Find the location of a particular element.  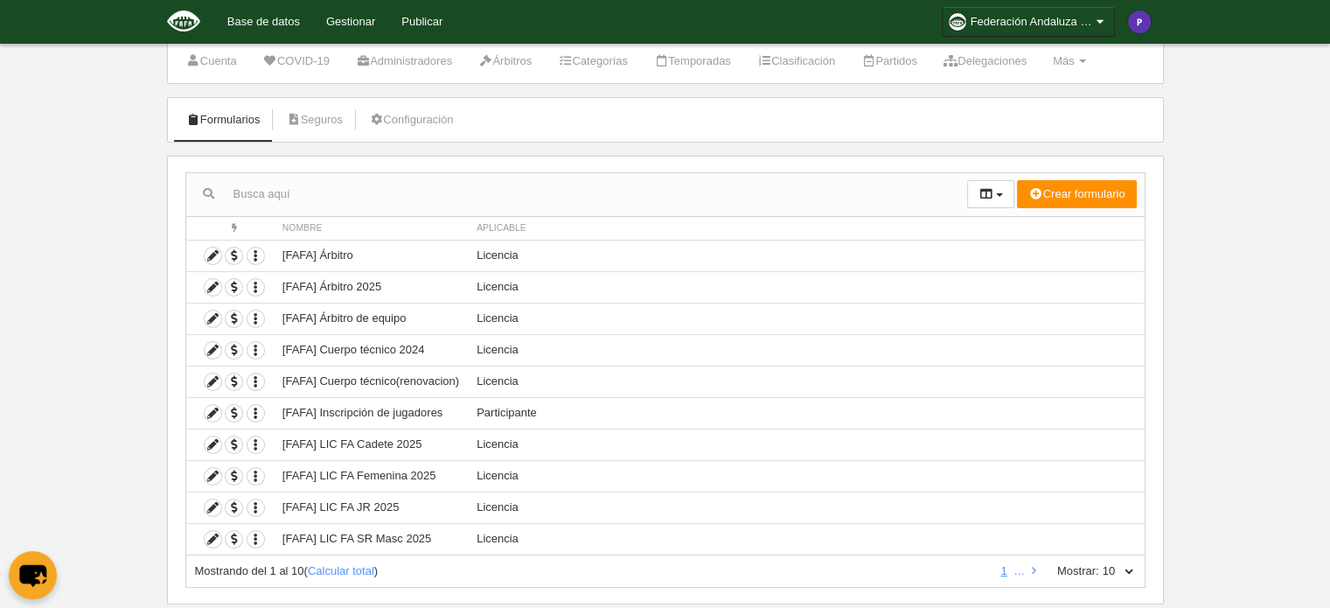

a: Federación Andaluza de Fútbol Americano is located at coordinates (1028, 22).